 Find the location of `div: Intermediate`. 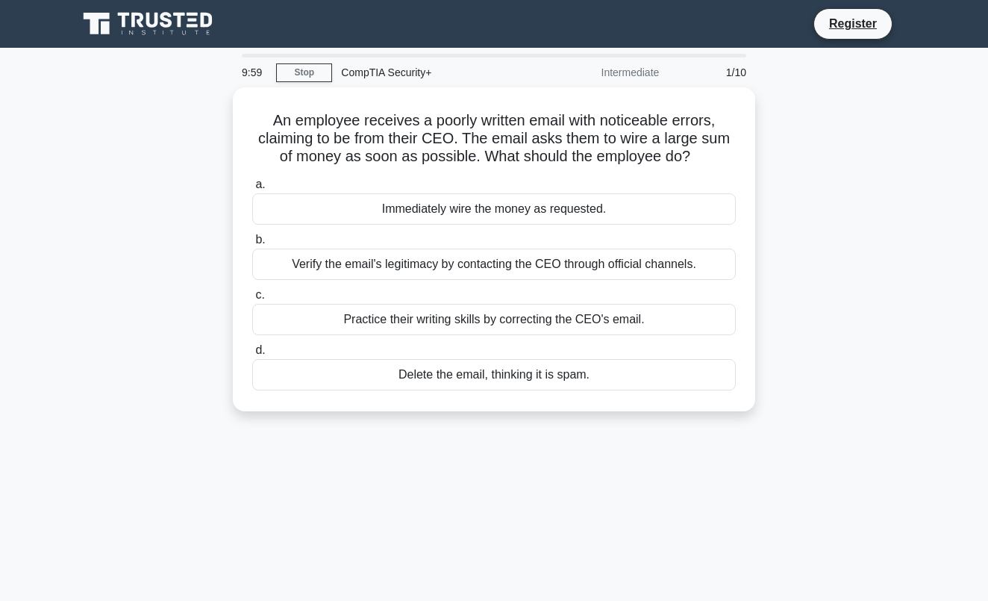

div: Intermediate is located at coordinates (602, 72).